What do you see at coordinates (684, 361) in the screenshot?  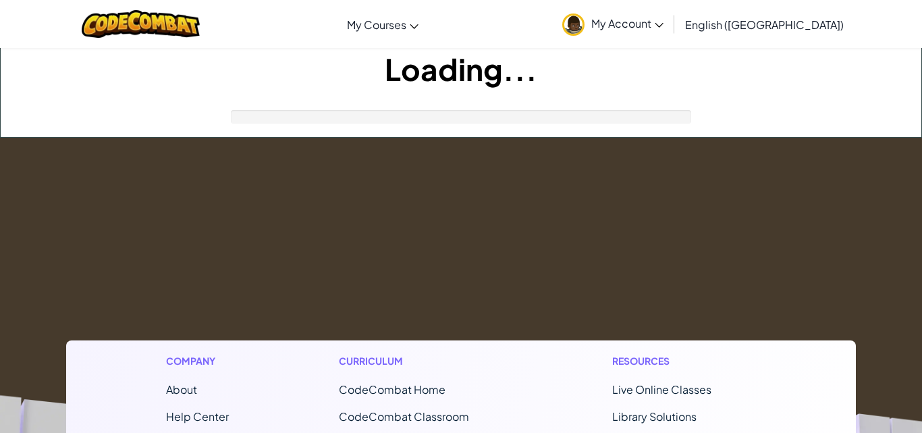 I see `h1: Resources` at bounding box center [684, 361].